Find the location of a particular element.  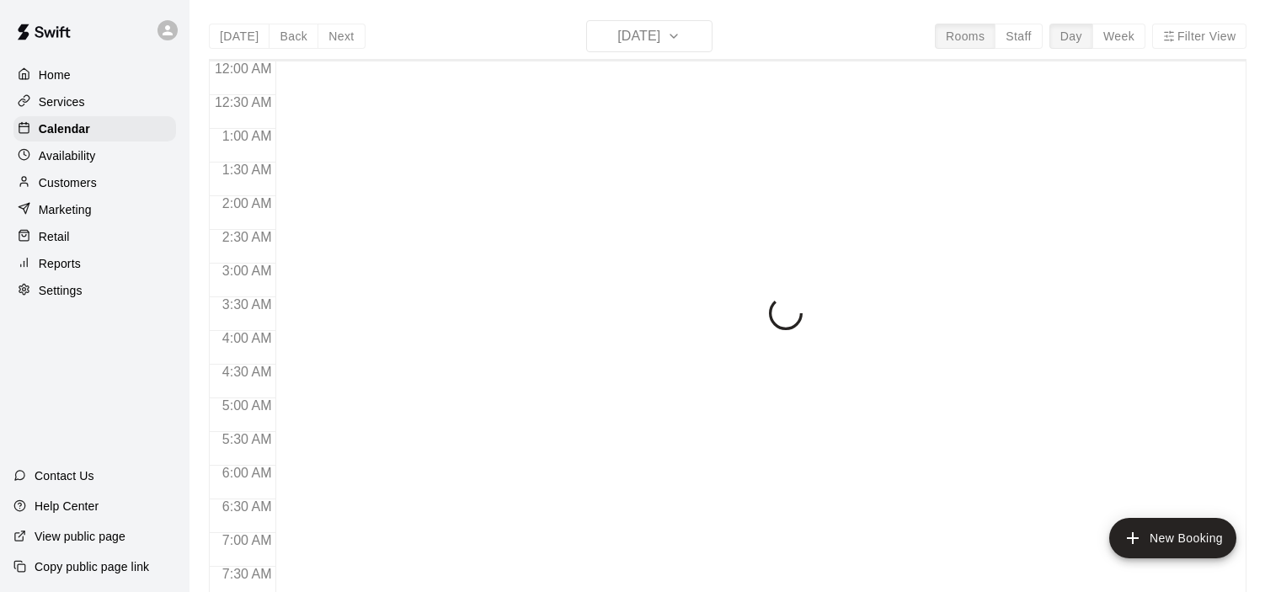

span: 5:30 AM is located at coordinates (247, 439).